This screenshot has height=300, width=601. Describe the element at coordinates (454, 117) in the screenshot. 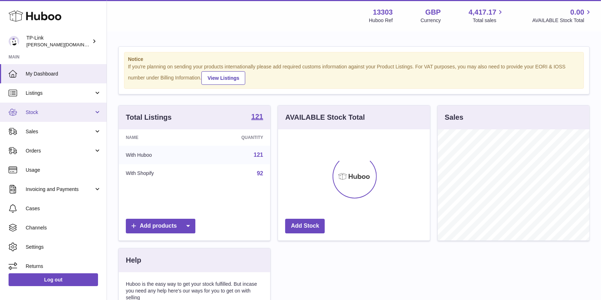

I see `h3: Sales` at that location.